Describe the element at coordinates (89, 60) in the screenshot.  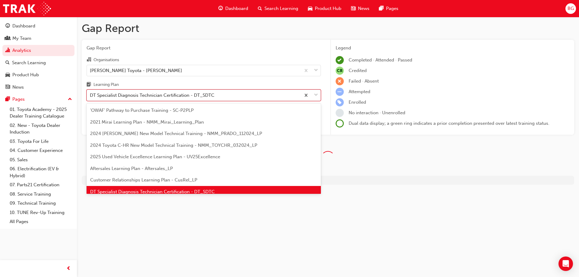
I see `span: organisation-icon` at that location.